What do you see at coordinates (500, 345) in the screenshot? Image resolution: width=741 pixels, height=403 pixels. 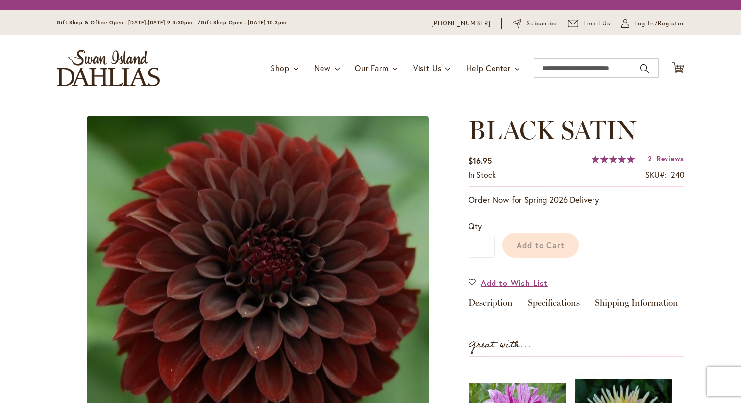 I see `strong: Great with...` at bounding box center [500, 345].